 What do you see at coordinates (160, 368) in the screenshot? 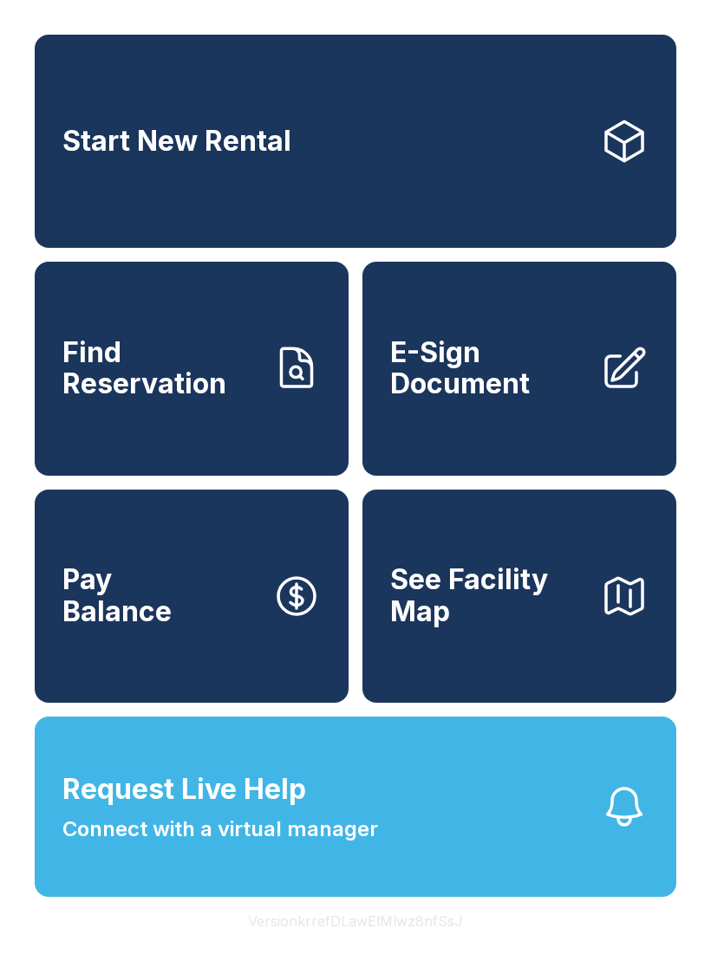
I see `span: Find Reservation` at bounding box center [160, 368].